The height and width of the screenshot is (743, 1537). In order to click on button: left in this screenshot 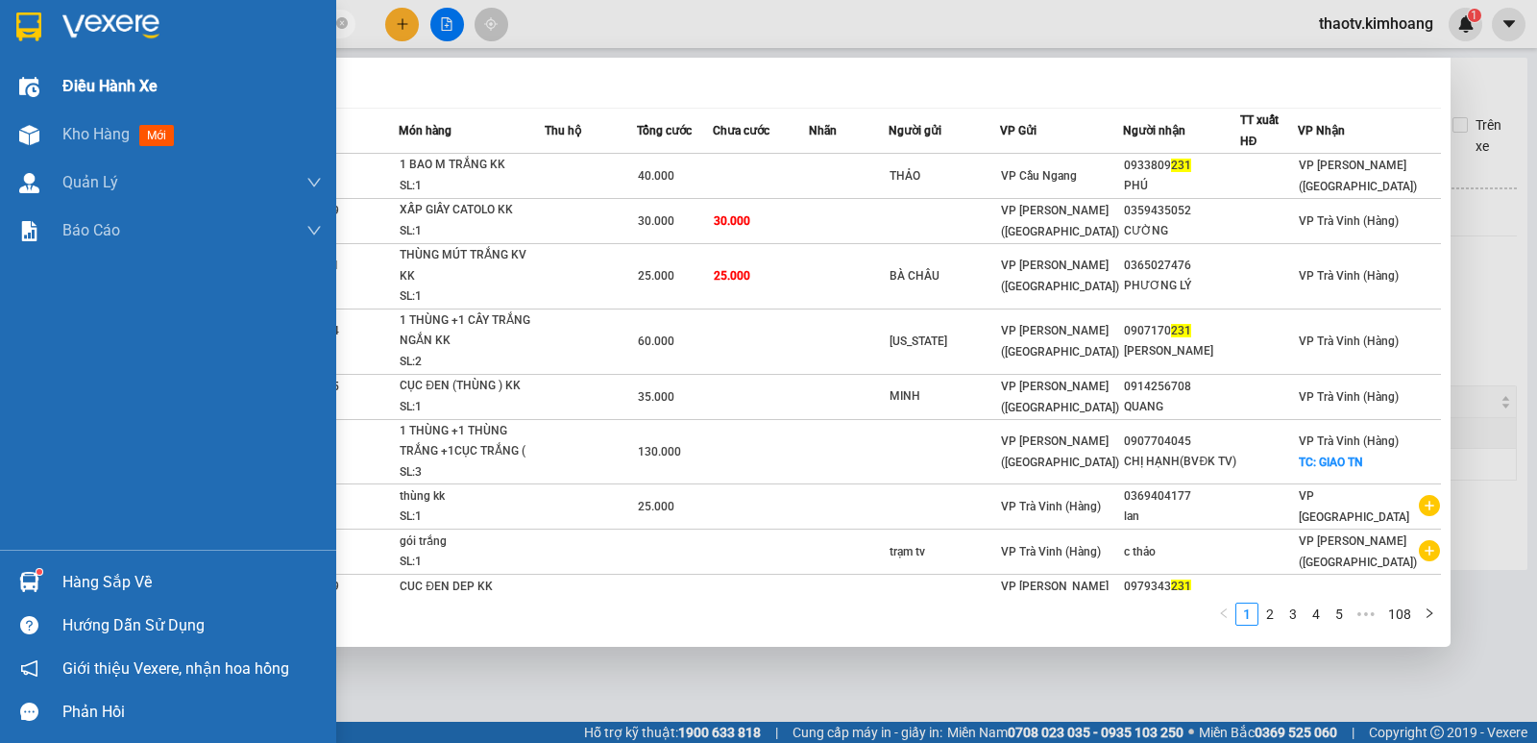, I will do `click(1224, 614)`.